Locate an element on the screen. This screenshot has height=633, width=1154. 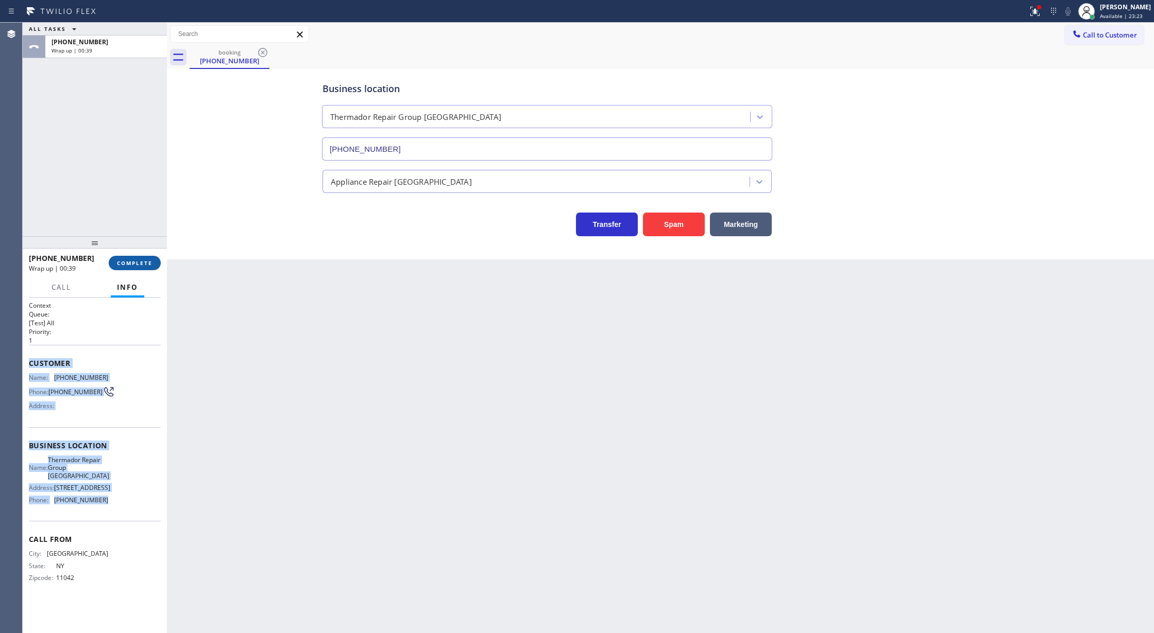
span: 11042 is located at coordinates (82, 578).